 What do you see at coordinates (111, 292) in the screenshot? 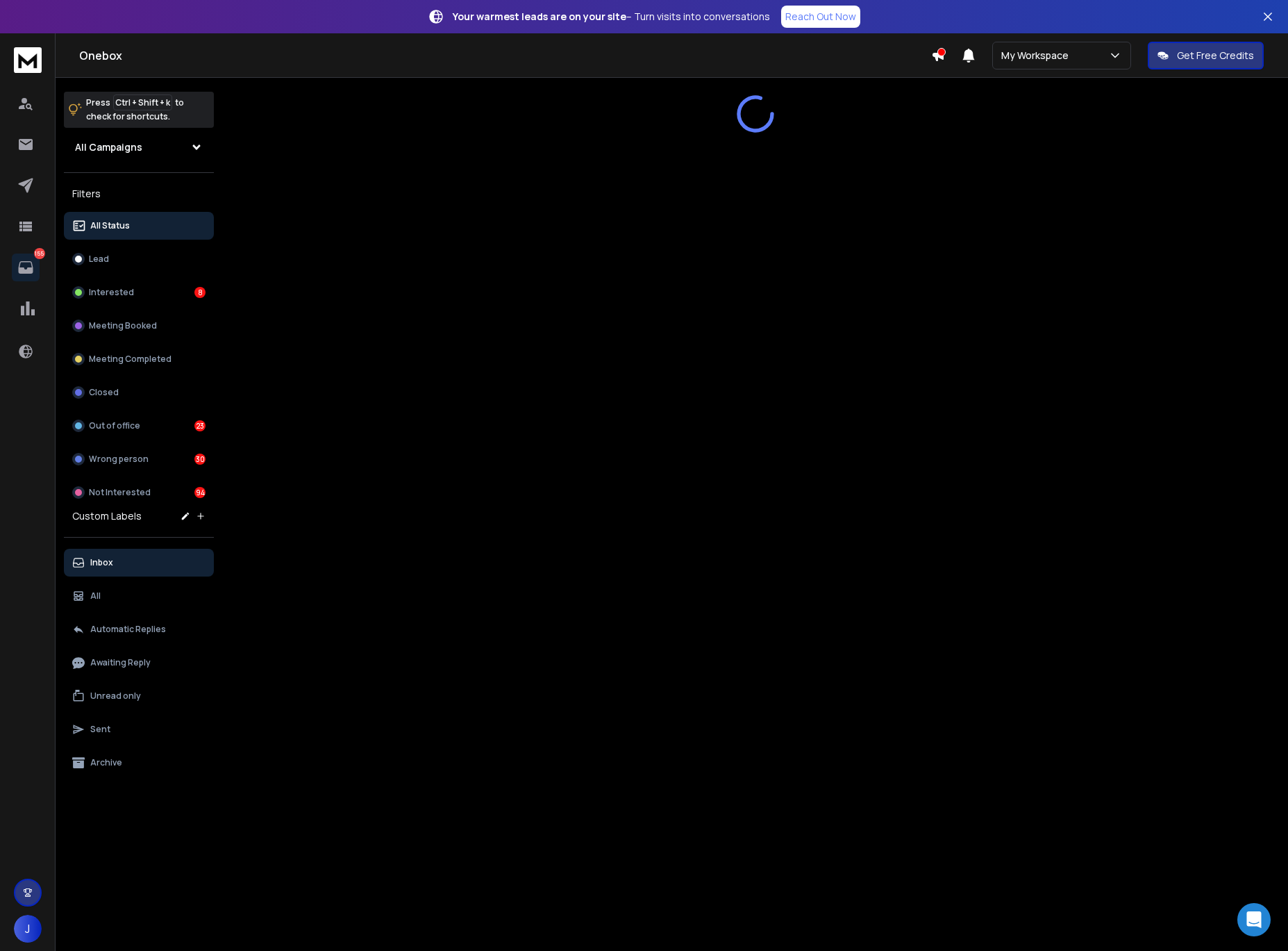
I see `p: Interested` at bounding box center [111, 292].